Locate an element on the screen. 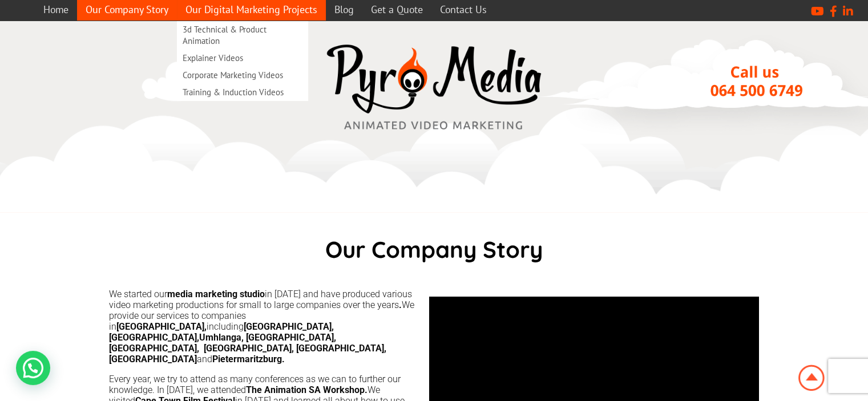 The image size is (868, 401). a: Corporate Marketing Videos is located at coordinates (243, 75).